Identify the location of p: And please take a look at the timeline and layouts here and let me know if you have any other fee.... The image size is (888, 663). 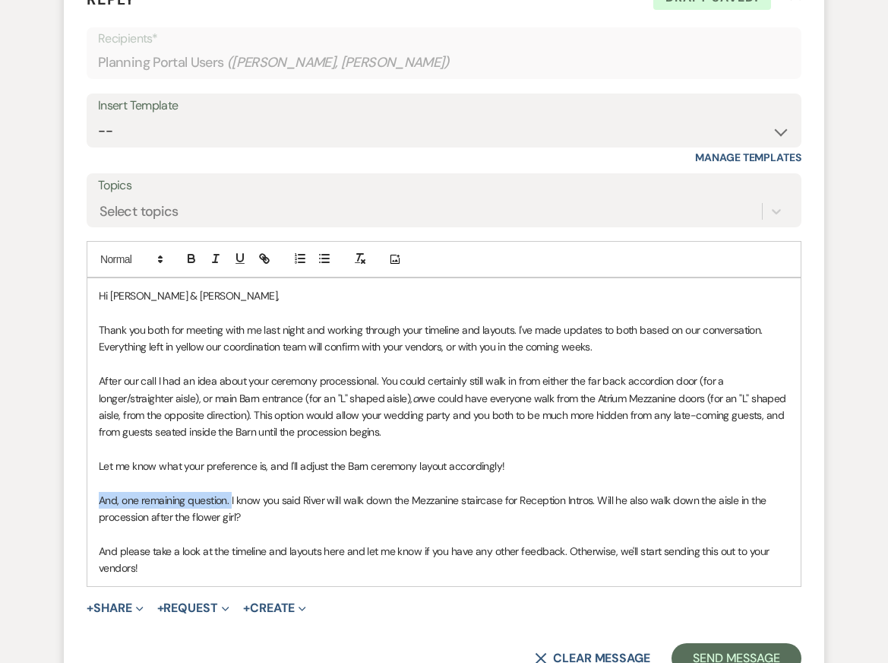
(444, 559).